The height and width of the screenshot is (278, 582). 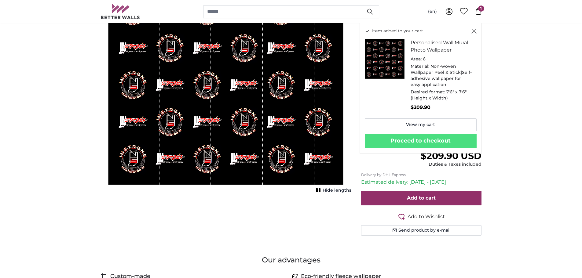 What do you see at coordinates (291, 260) in the screenshot?
I see `h3: Our advantages` at bounding box center [291, 260].